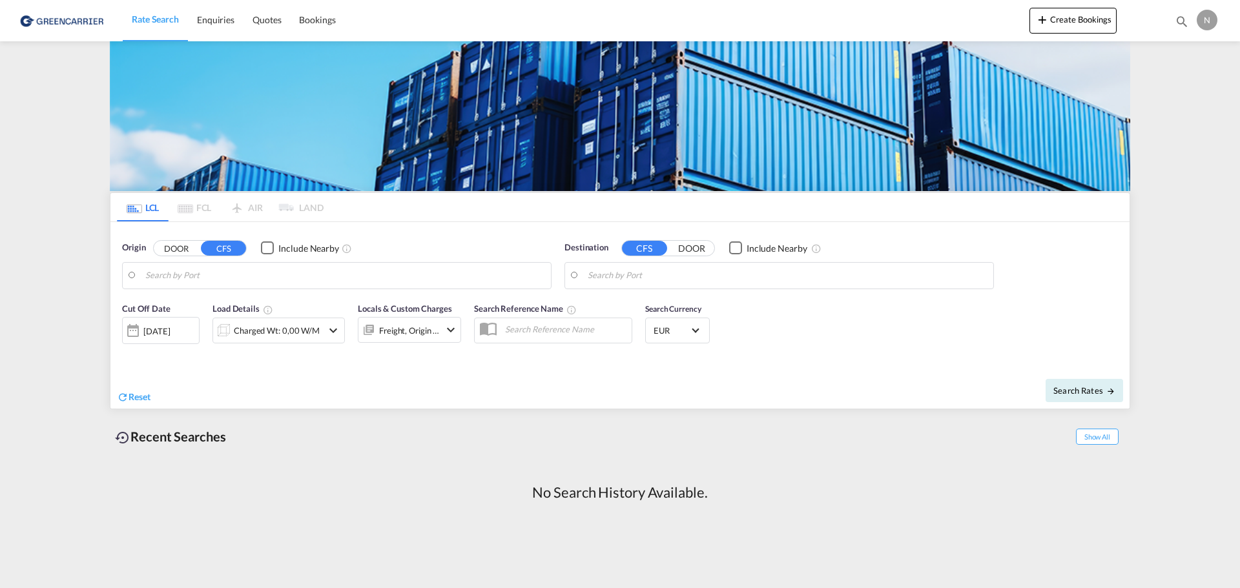 Image resolution: width=1240 pixels, height=588 pixels. I want to click on span: Rate Search, so click(155, 19).